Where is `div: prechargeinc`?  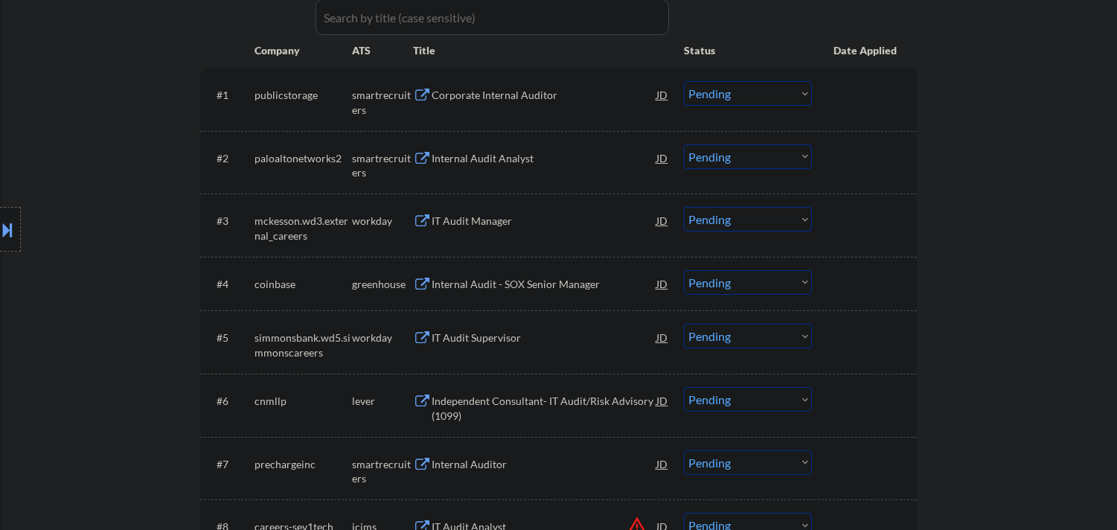
div: prechargeinc is located at coordinates (303, 464).